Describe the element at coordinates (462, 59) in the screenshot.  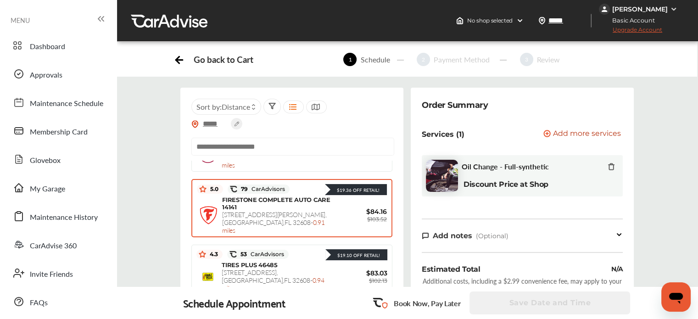
I see `div: Payment Method` at that location.